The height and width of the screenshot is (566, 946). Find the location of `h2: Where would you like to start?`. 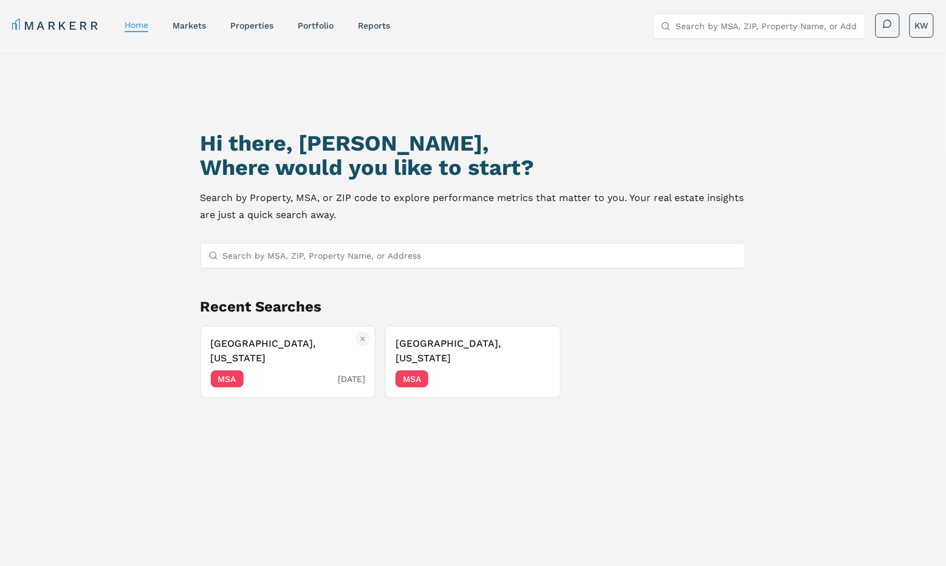

h2: Where would you like to start? is located at coordinates (473, 168).